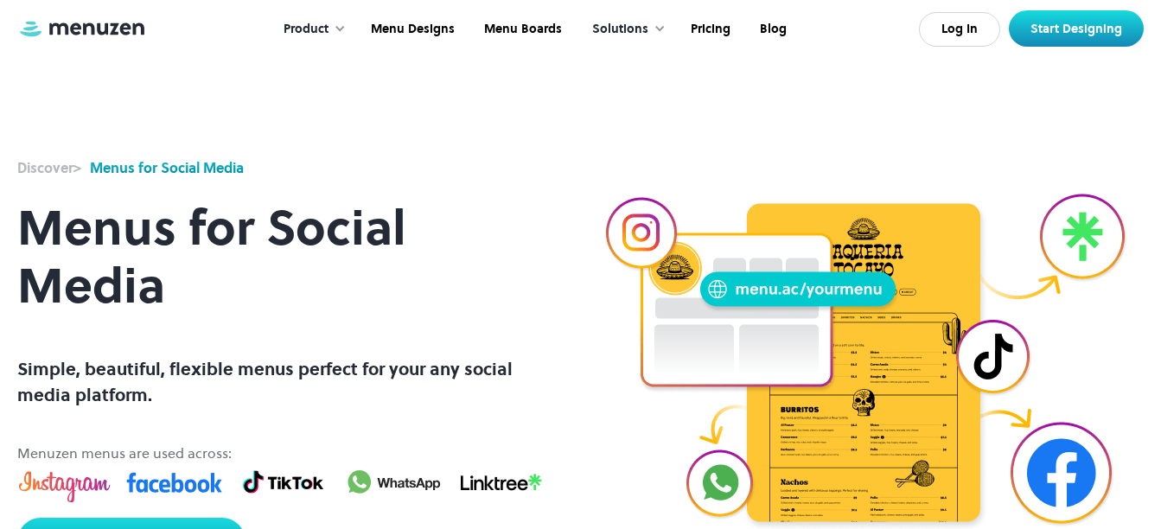 The image size is (1161, 529). I want to click on a: Log In, so click(959, 29).